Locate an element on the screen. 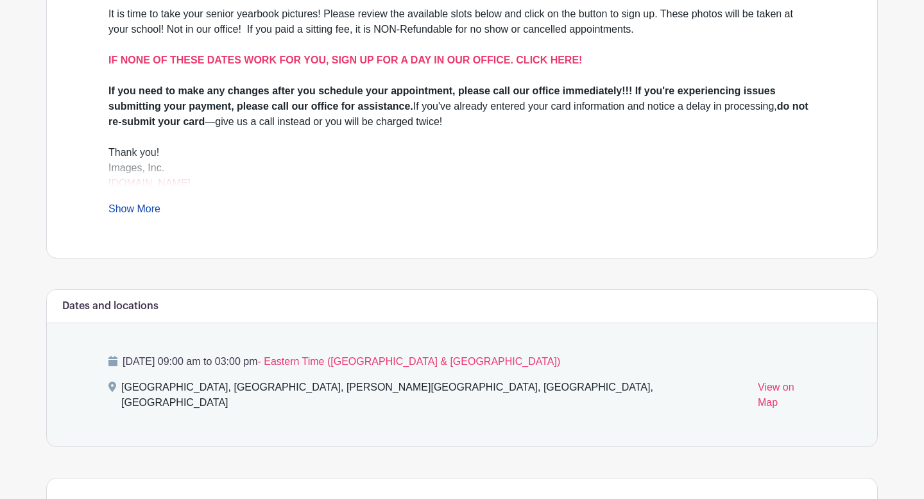  strong: do not re-submit your card is located at coordinates (458, 114).